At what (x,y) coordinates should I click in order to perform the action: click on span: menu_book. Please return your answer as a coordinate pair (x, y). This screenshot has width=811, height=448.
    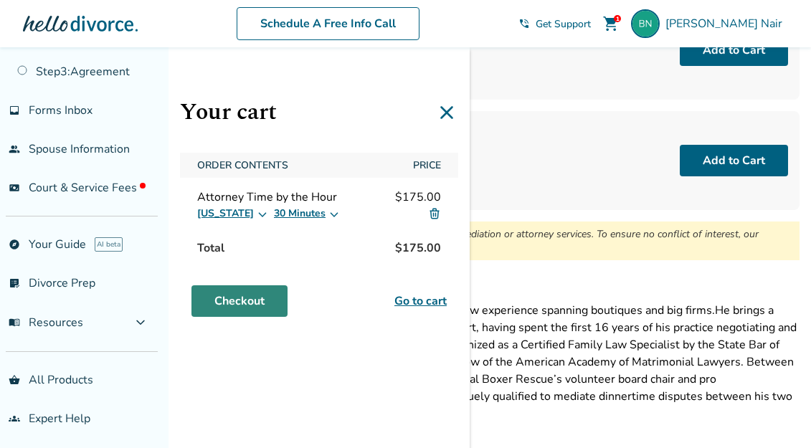
    Looking at the image, I should click on (14, 323).